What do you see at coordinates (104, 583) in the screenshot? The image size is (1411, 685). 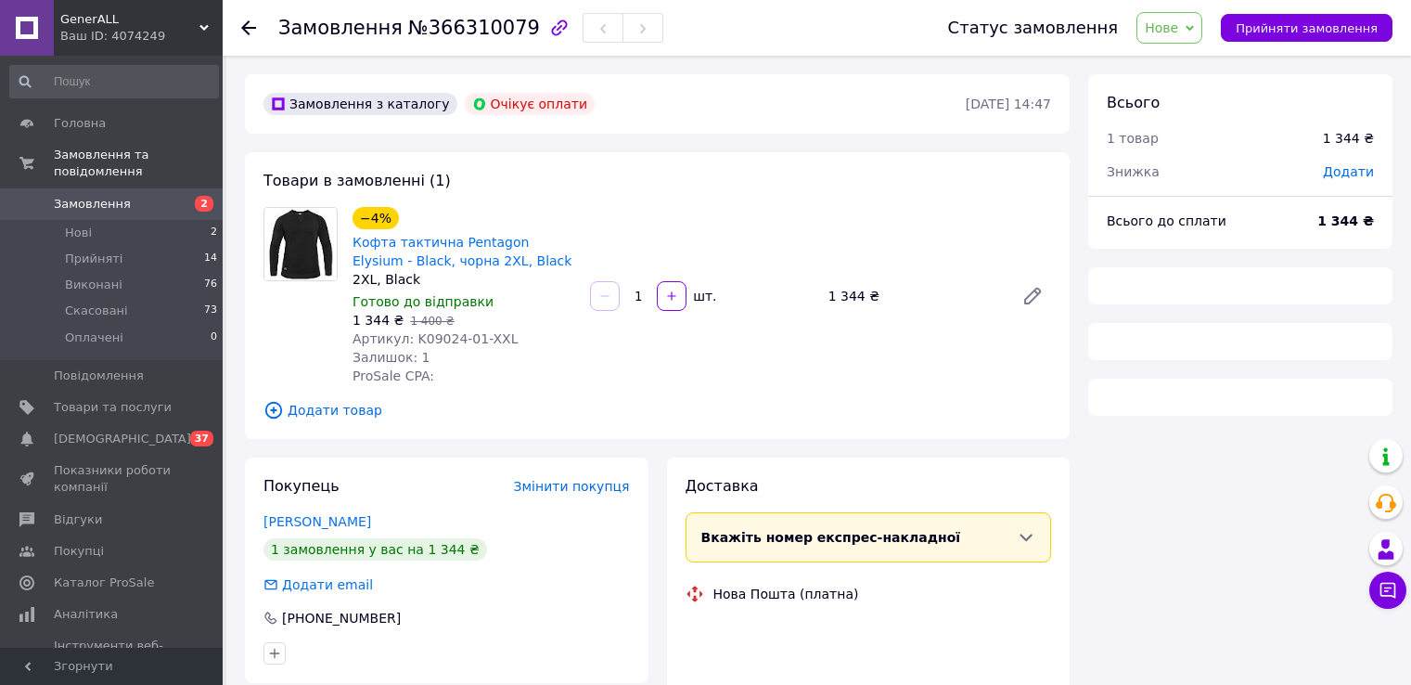 I see `span: Каталог ProSale` at bounding box center [104, 583].